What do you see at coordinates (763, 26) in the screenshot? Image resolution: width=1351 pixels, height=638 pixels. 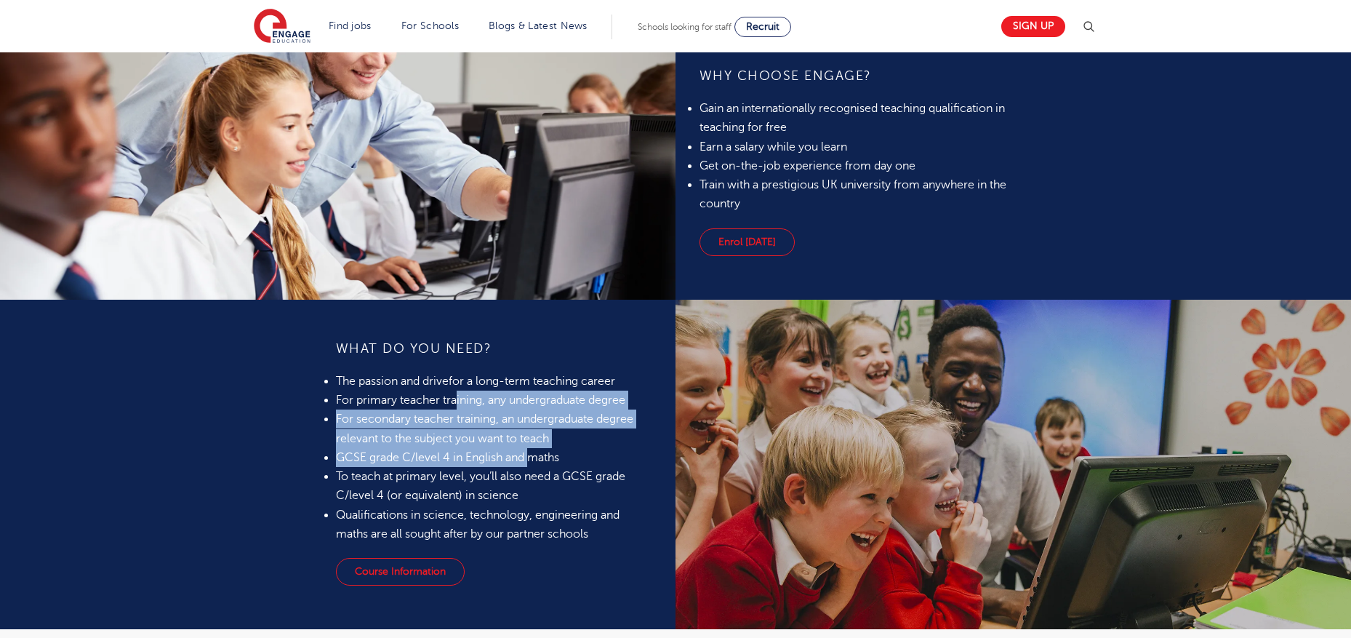 I see `span: Recruit` at bounding box center [763, 26].